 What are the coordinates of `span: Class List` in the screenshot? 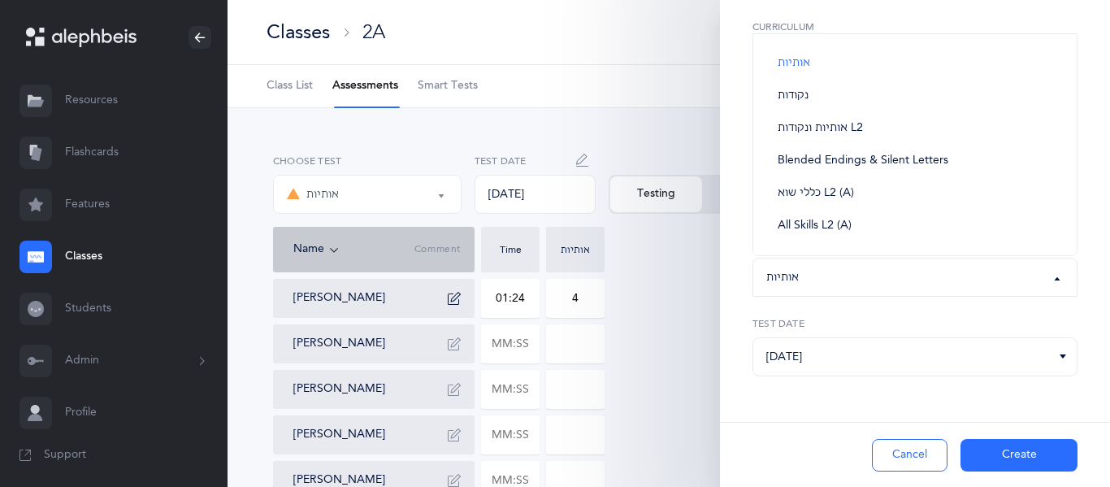 It's located at (289, 86).